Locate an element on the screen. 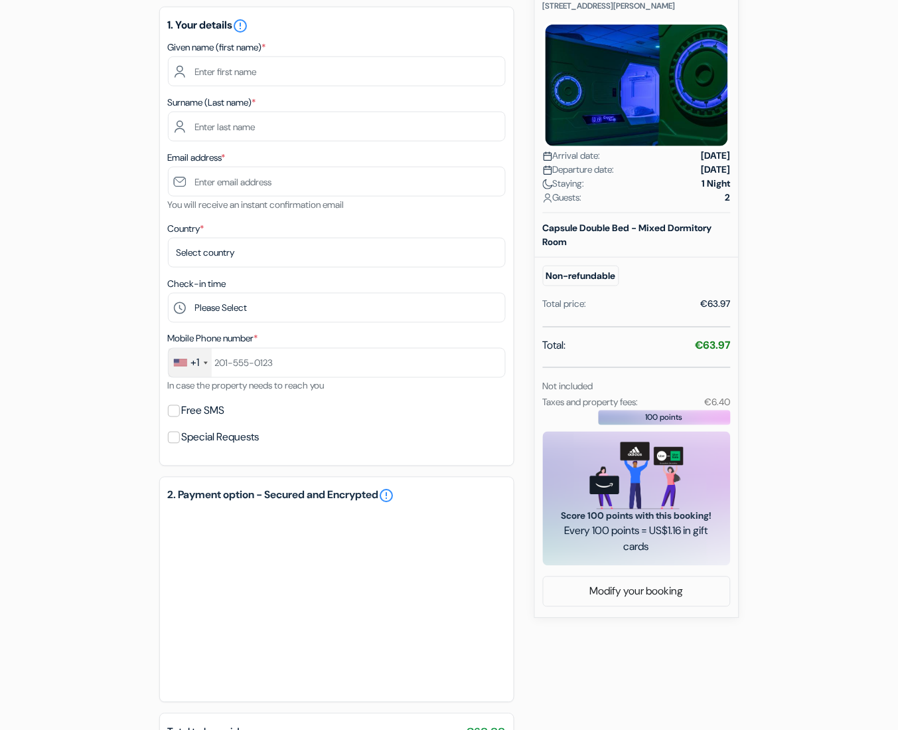 This screenshot has height=730, width=898. span: Total: is located at coordinates (554, 346).